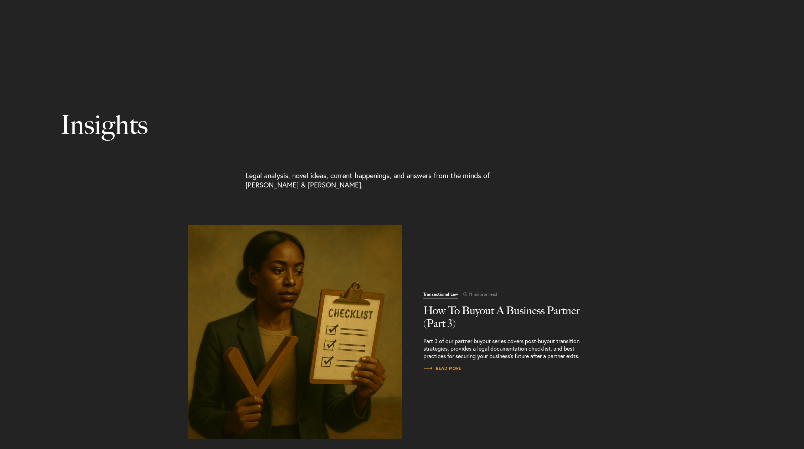 The width and height of the screenshot is (804, 449). What do you see at coordinates (465, 294) in the screenshot?
I see `img: icon-time-light.svg` at bounding box center [465, 294].